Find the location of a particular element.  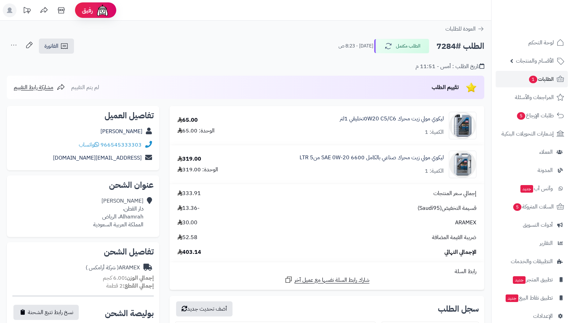

span: تطبيق نقاط البيع is located at coordinates (529, 298).